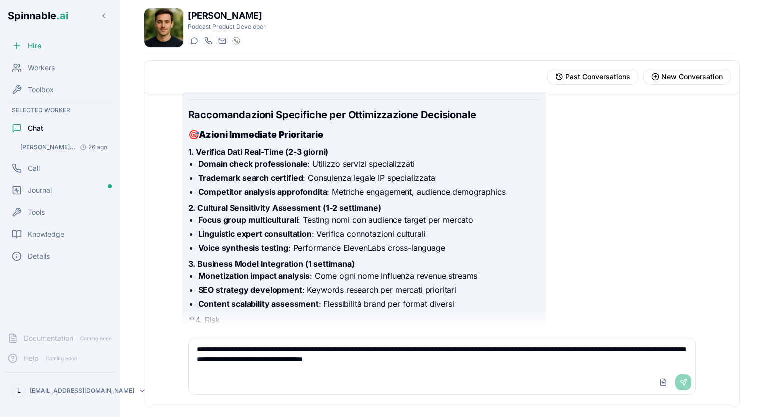 The image size is (764, 417). I want to click on strong: Focus group multiculturali, so click(248, 220).